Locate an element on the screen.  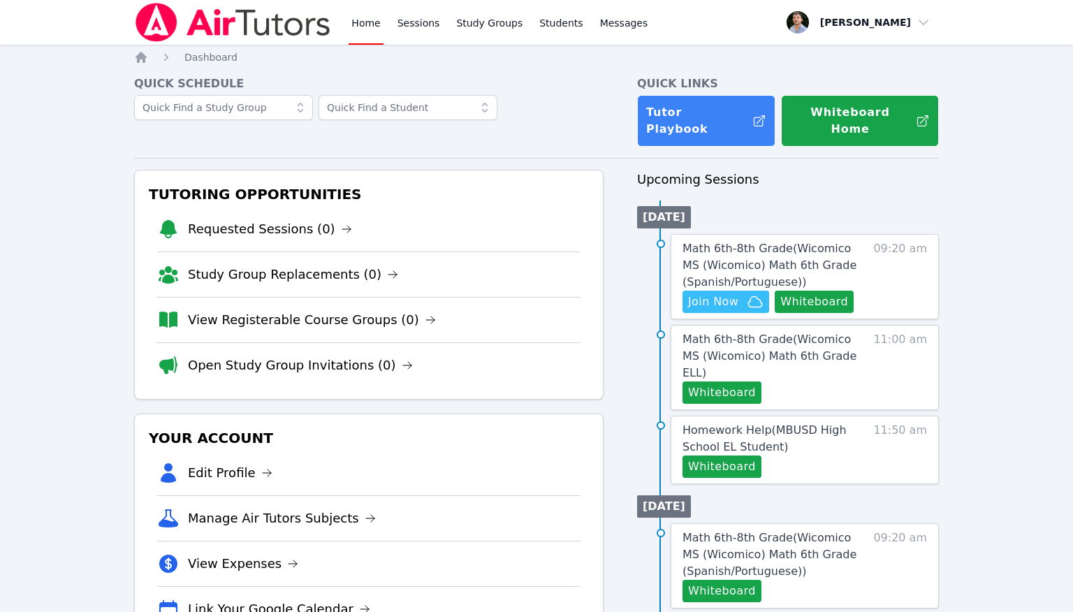
input: Quick Find a Study Group is located at coordinates (223, 108).